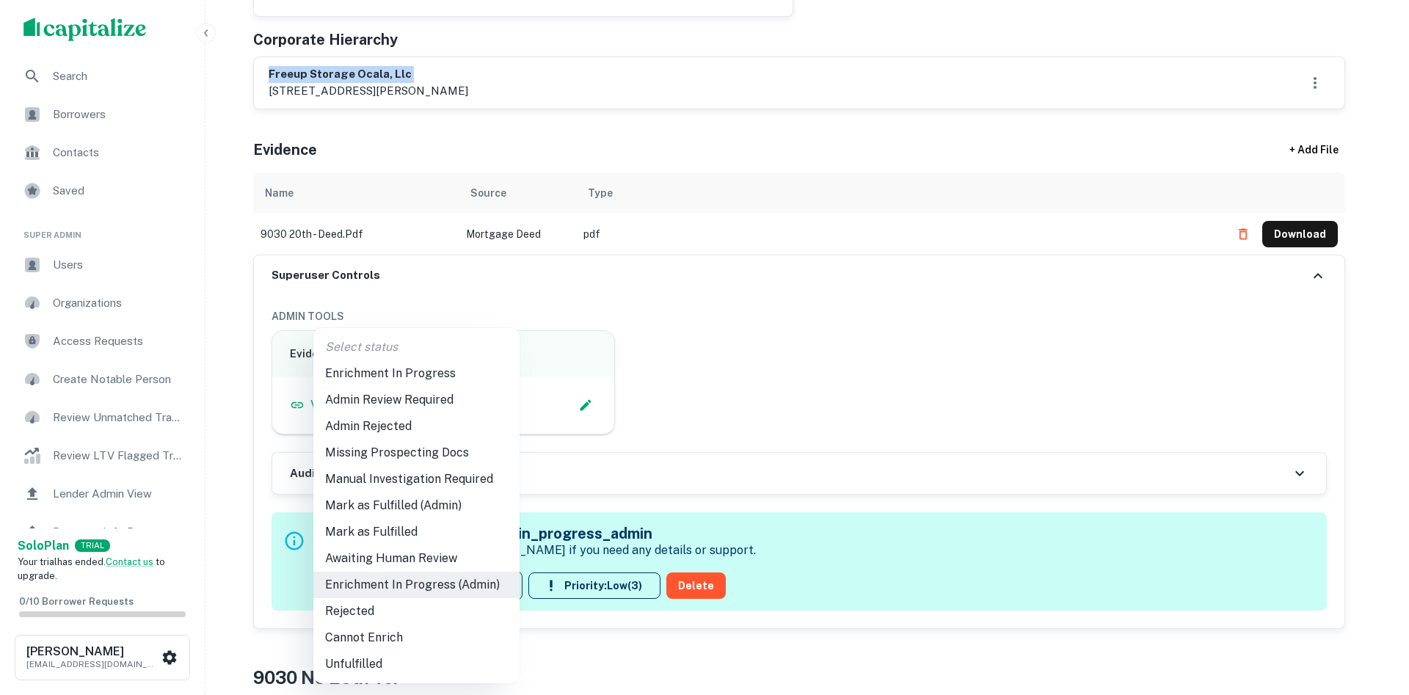  I want to click on li: Awaiting Human Review, so click(416, 558).